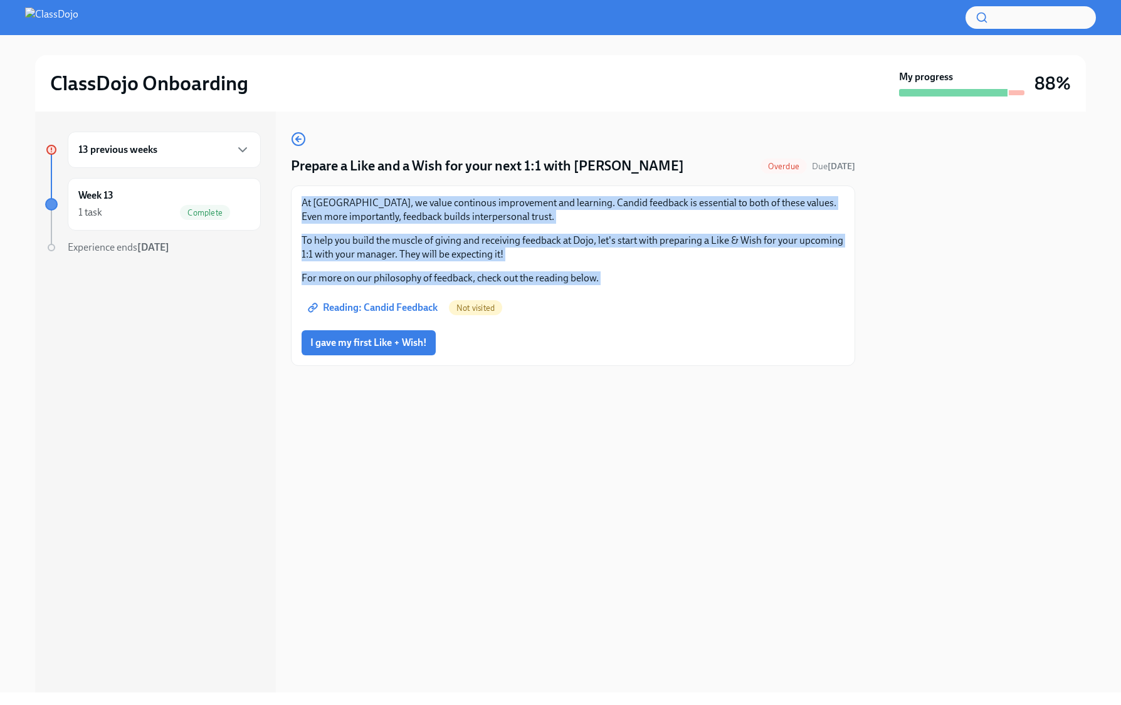 The width and height of the screenshot is (1121, 705). Describe the element at coordinates (51, 18) in the screenshot. I see `img: ClassDojo` at that location.